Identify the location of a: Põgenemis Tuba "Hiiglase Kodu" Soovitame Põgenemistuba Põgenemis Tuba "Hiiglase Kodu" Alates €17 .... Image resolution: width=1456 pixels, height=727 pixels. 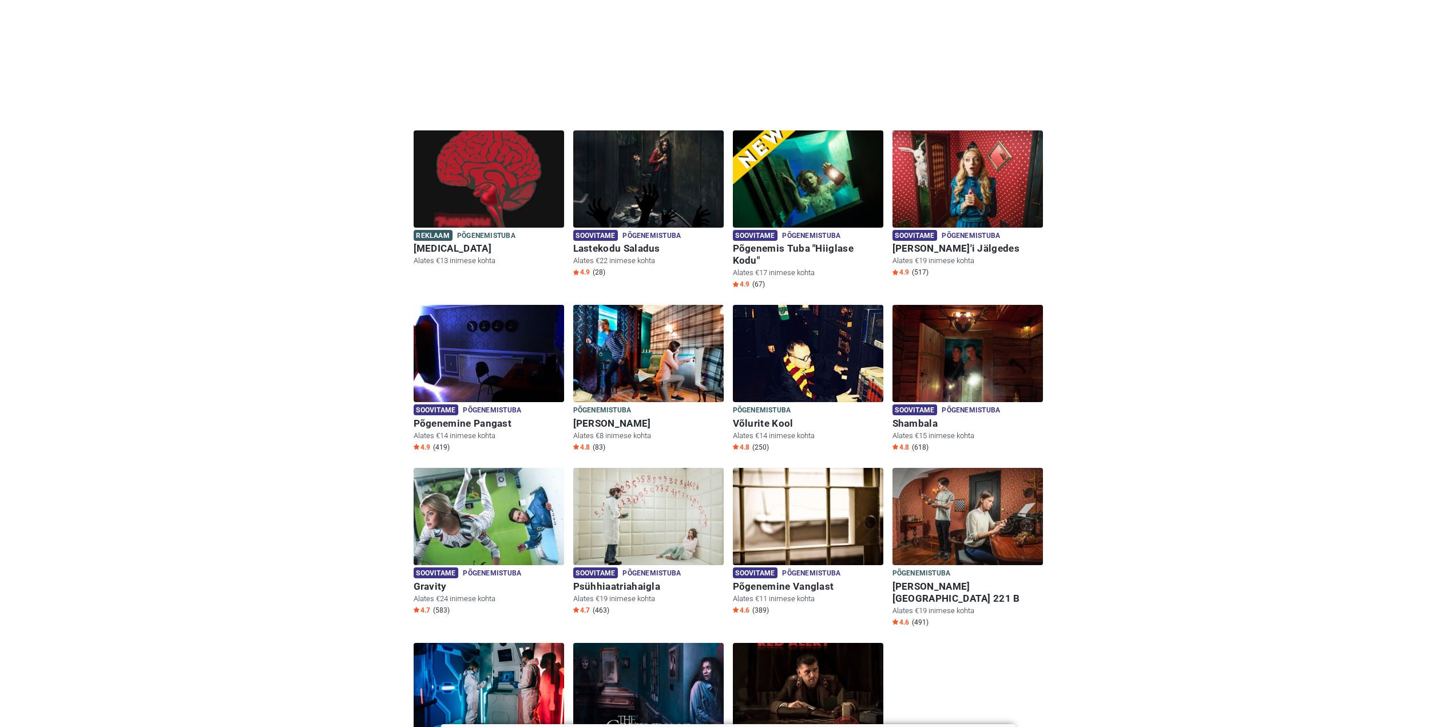
(808, 211).